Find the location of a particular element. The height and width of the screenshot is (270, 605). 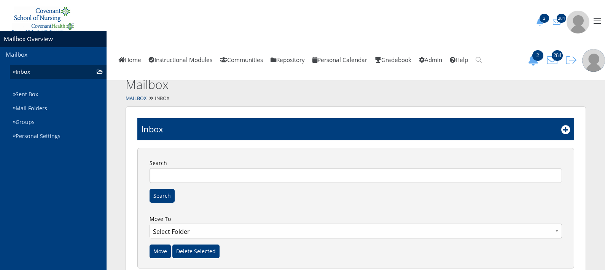

a: Communities is located at coordinates (241, 60).